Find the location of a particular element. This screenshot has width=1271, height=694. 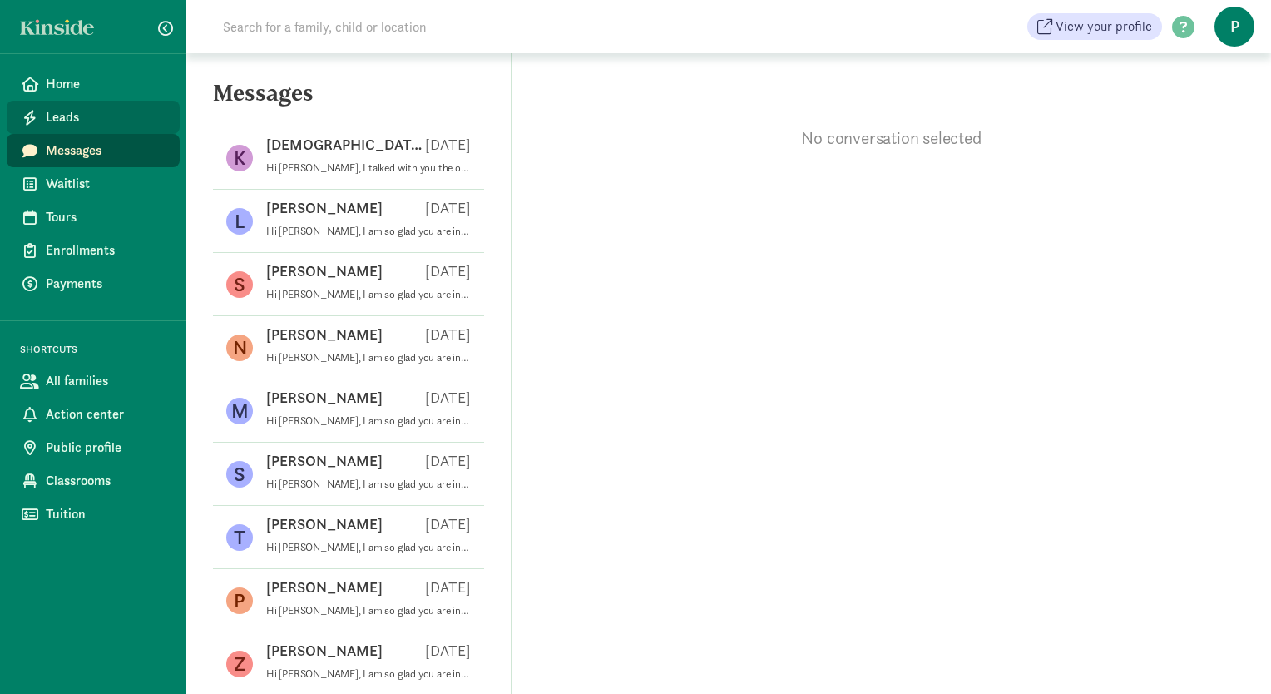

span: P is located at coordinates (1235, 27).